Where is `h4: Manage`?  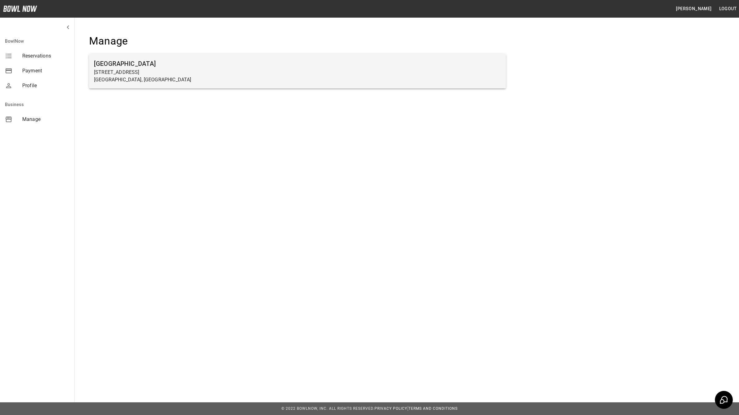
h4: Manage is located at coordinates (297, 41).